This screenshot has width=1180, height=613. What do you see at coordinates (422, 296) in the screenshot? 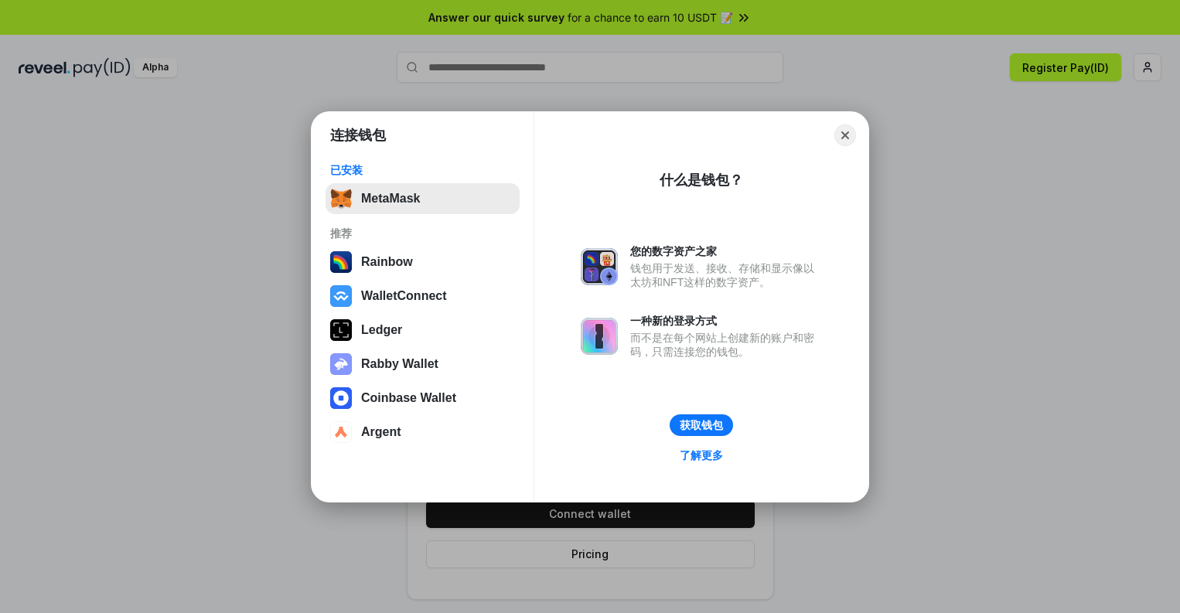
I see `button: WalletConnect` at bounding box center [422, 296].